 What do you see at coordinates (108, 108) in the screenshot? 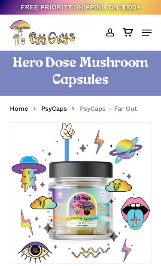
I see `span: PsyCaps – Far Out` at bounding box center [108, 108].